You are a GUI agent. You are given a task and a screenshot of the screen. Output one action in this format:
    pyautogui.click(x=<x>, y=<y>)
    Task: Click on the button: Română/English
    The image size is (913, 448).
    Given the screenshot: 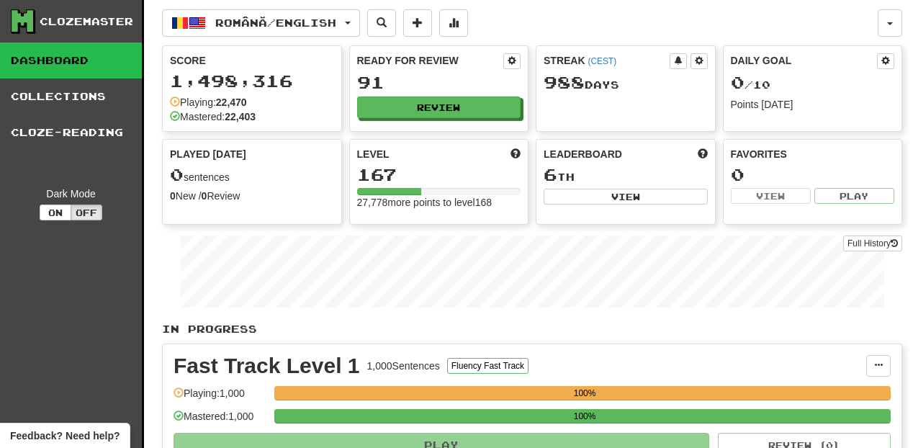 What is the action you would take?
    pyautogui.click(x=261, y=23)
    